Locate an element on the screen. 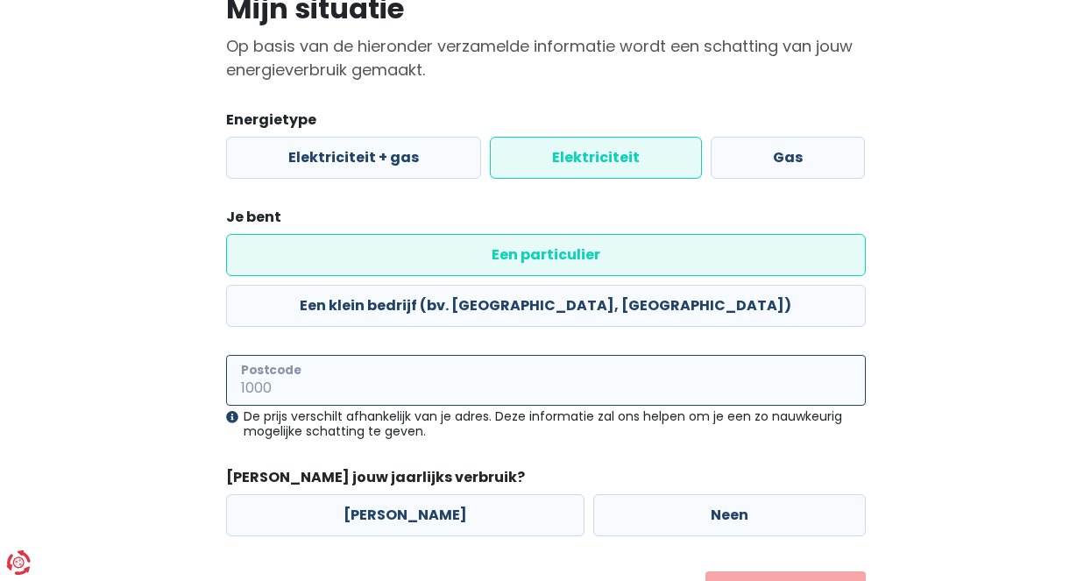  input: 1000 is located at coordinates (546, 380).